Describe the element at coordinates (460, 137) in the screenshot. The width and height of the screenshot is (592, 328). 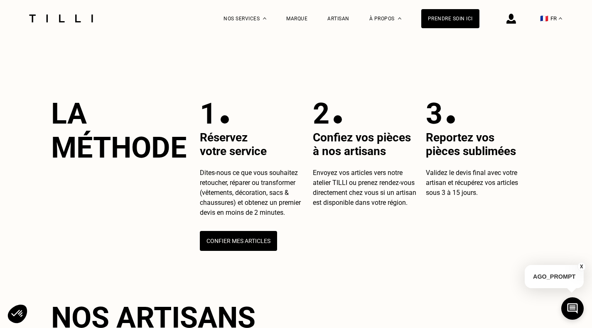
I see `span: Reportez vos` at that location.